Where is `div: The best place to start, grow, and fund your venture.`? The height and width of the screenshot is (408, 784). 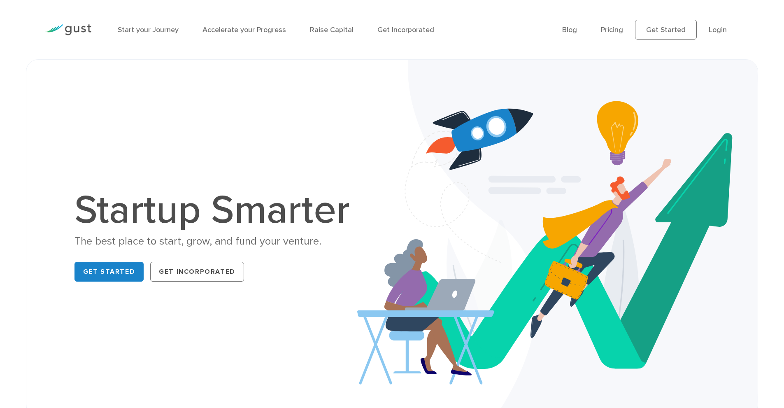 div: The best place to start, grow, and fund your venture. is located at coordinates (217, 241).